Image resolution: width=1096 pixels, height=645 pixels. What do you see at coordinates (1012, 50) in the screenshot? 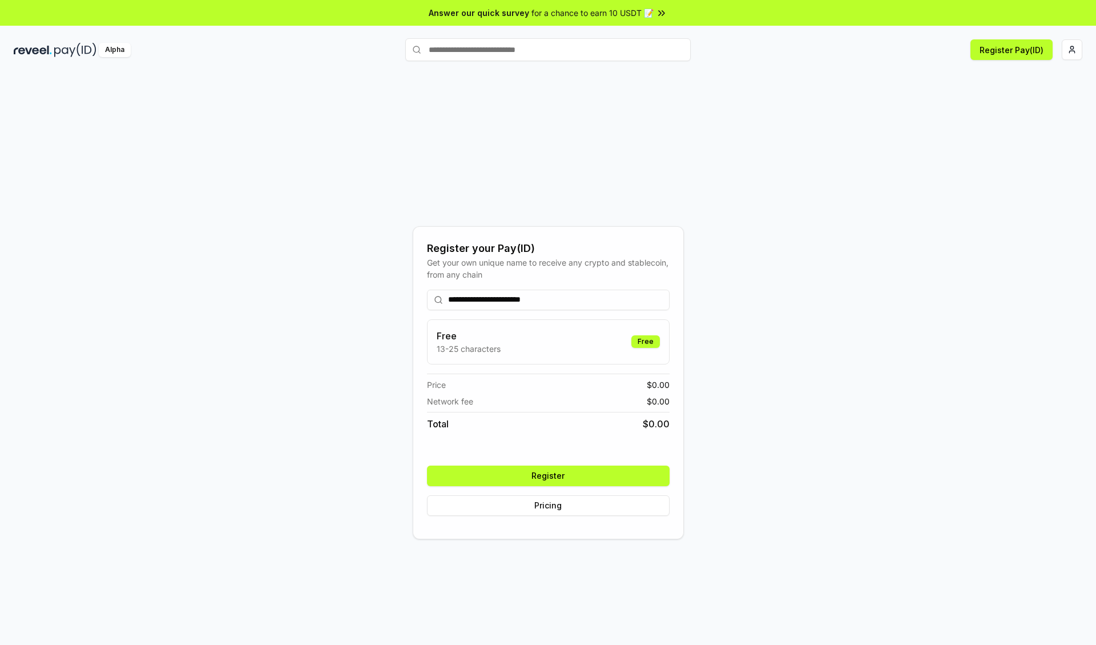
I see `button: Register Pay(ID)` at bounding box center [1012, 50].